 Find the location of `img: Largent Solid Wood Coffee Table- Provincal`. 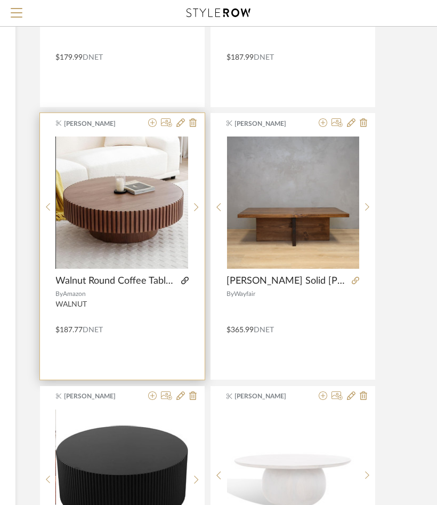

img: Largent Solid Wood Coffee Table- Provincal is located at coordinates (293, 203).